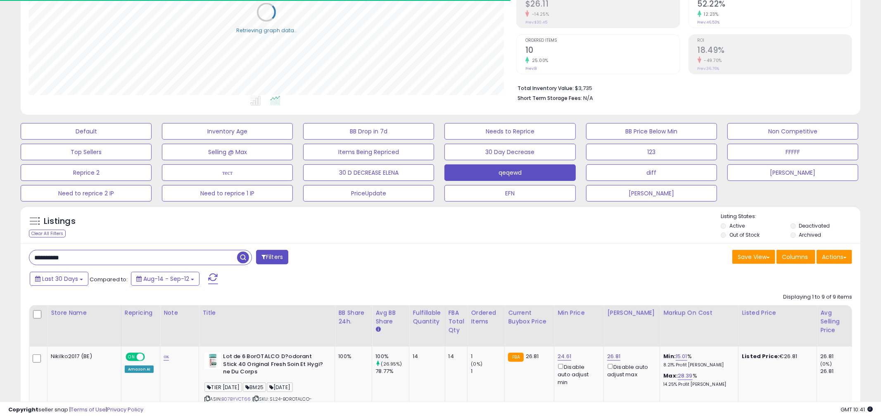 Image resolution: width=881 pixels, height=418 pixels. What do you see at coordinates (737, 225) in the screenshot?
I see `label: Active` at bounding box center [737, 225].